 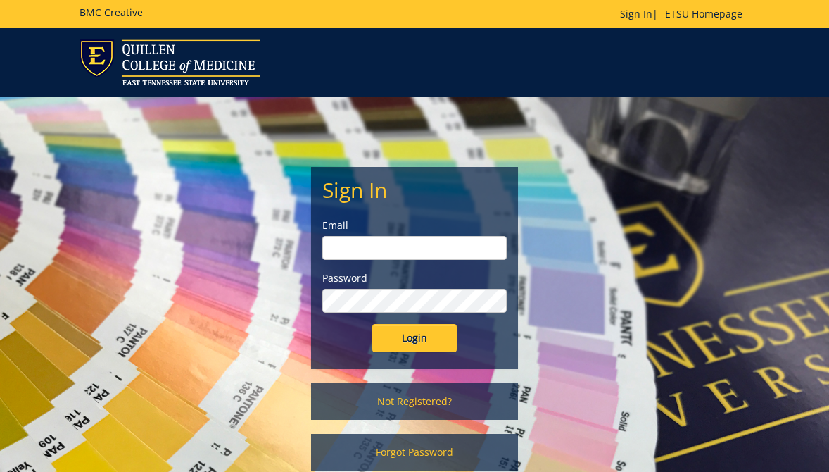 What do you see at coordinates (415, 338) in the screenshot?
I see `input: Login` at bounding box center [415, 338].